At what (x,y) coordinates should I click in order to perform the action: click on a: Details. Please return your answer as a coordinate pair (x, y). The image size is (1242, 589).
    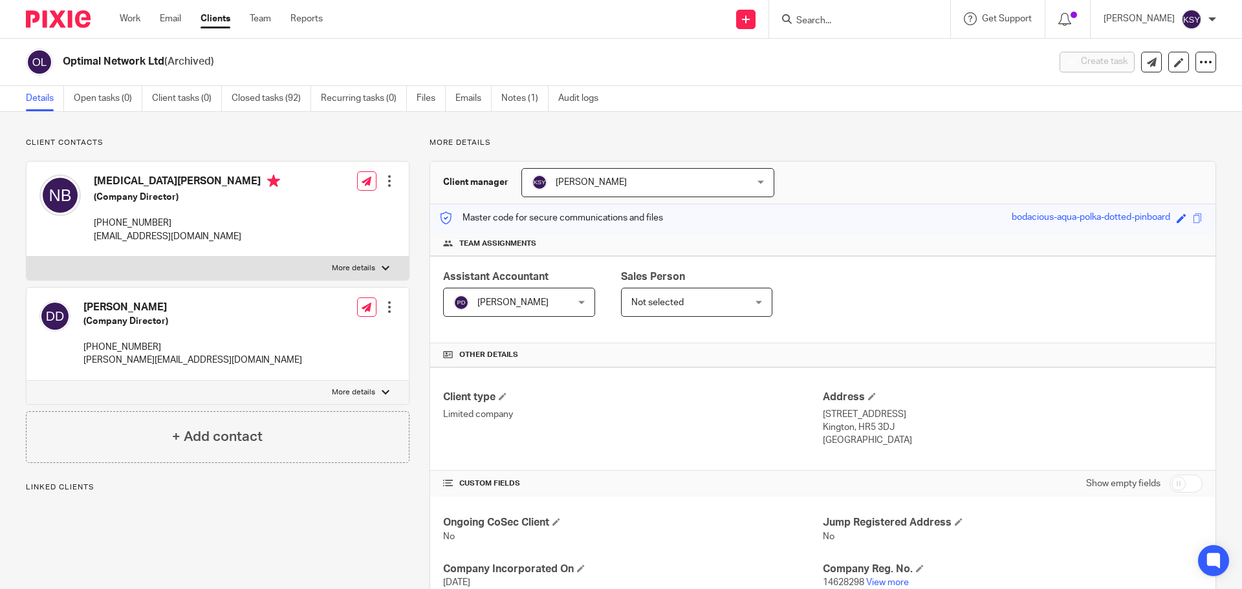
    Looking at the image, I should click on (45, 98).